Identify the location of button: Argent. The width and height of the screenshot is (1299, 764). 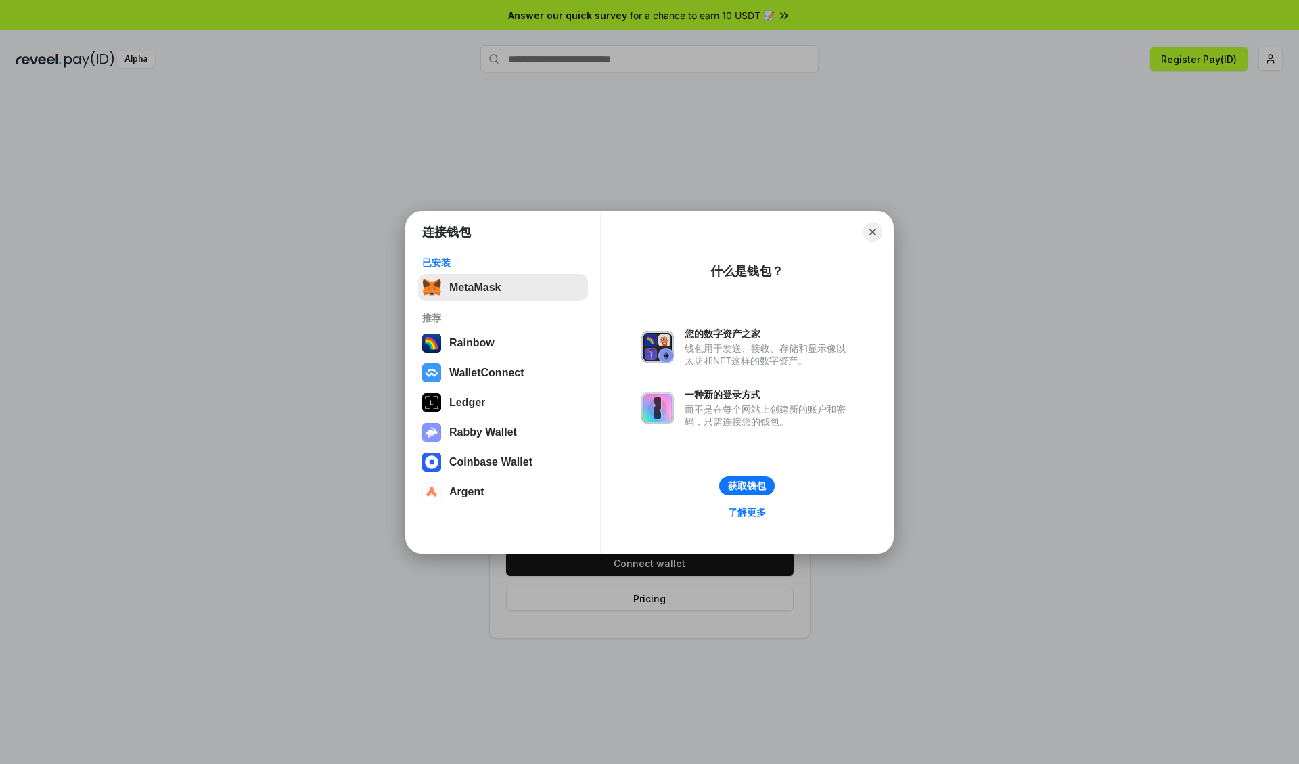
(503, 492).